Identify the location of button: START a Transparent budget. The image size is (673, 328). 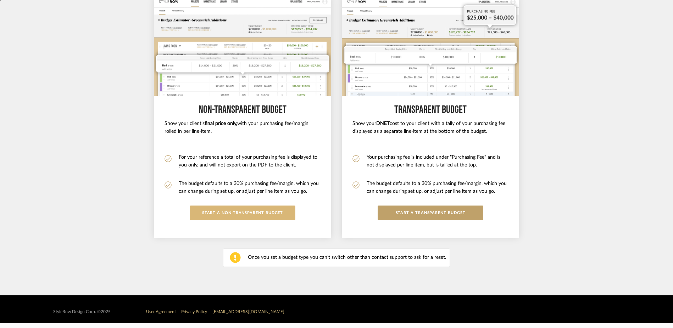
(431, 213).